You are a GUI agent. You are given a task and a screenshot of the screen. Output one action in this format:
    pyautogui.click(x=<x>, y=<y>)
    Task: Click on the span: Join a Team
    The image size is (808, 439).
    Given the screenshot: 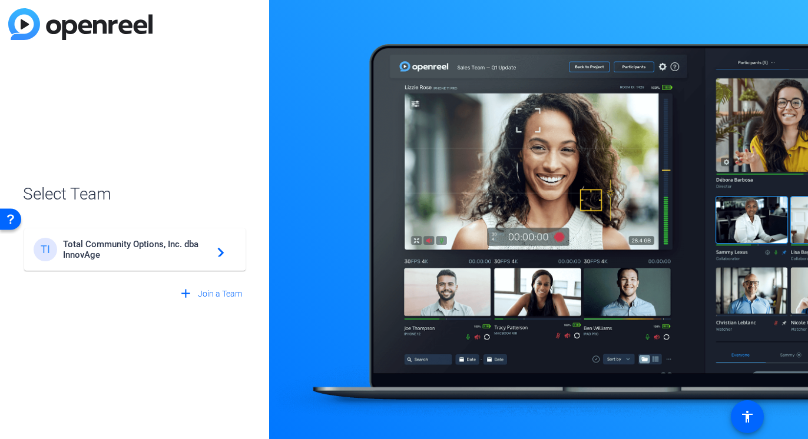 What is the action you would take?
    pyautogui.click(x=220, y=294)
    